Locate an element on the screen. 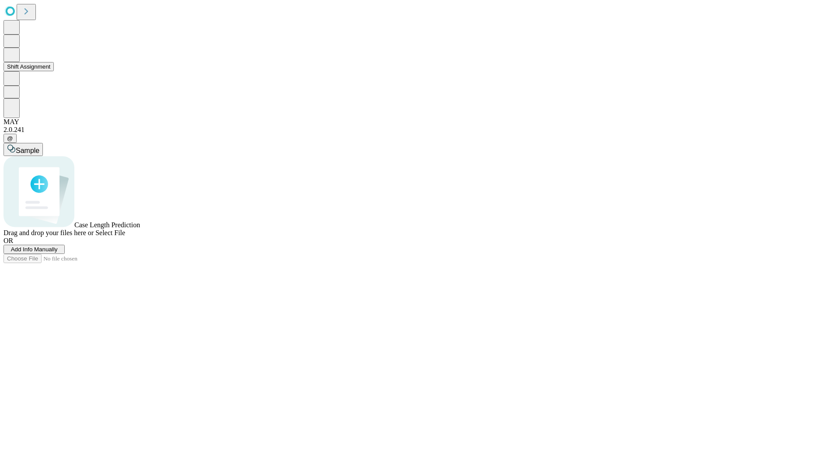 The width and height of the screenshot is (840, 472). span: Sample is located at coordinates (28, 150).